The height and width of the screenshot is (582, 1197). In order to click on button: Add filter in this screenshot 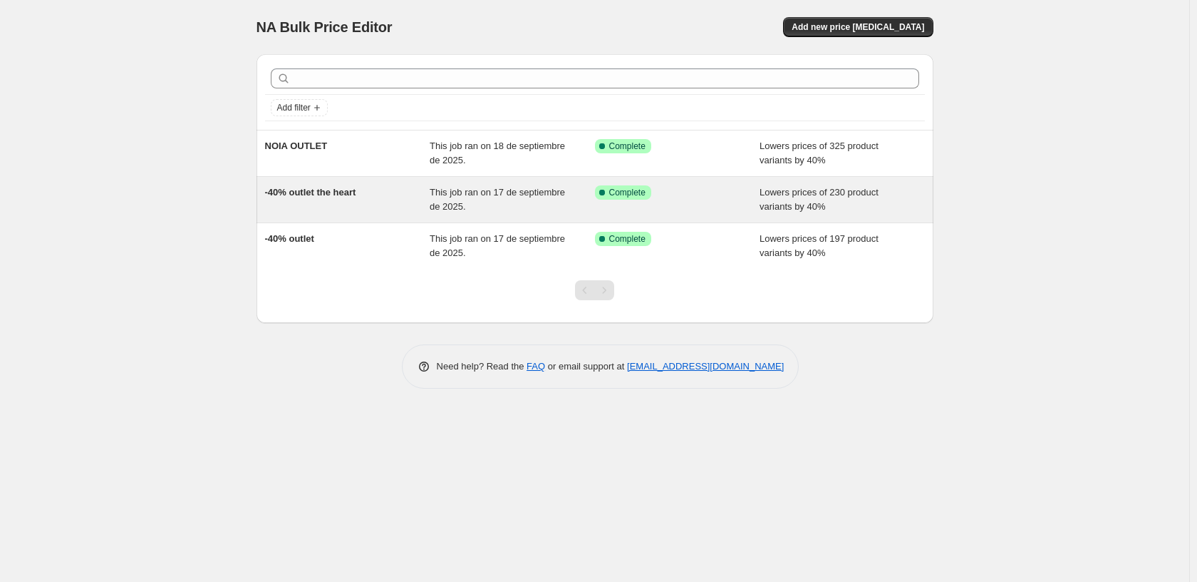, I will do `click(299, 108)`.